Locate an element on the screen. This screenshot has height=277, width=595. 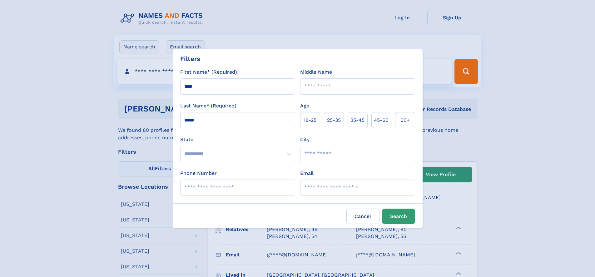
label: State is located at coordinates (238, 140).